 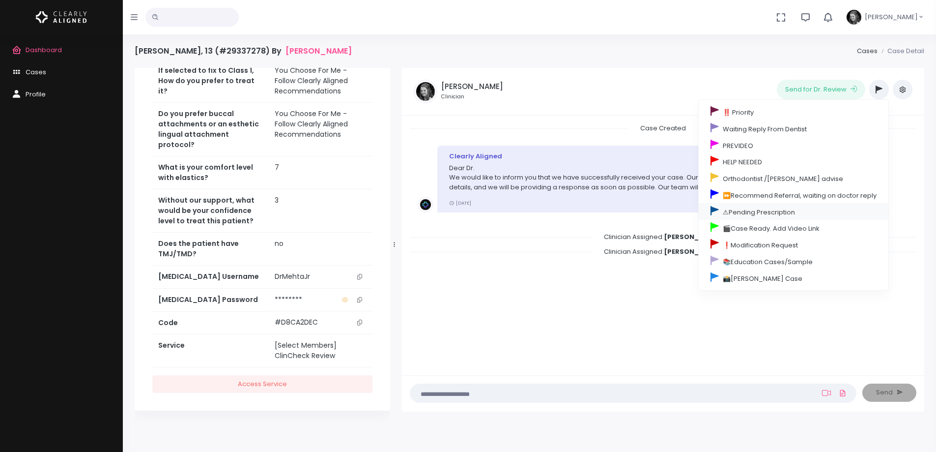 What do you see at coordinates (36, 72) in the screenshot?
I see `span: Cases` at bounding box center [36, 72].